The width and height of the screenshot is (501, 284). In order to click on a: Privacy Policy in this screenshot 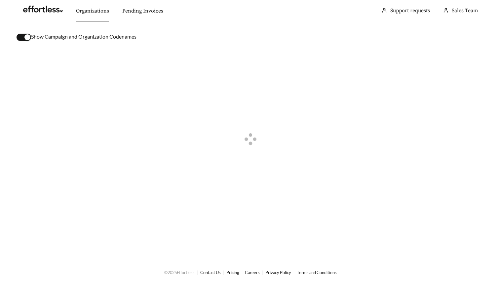, I will do `click(278, 273)`.